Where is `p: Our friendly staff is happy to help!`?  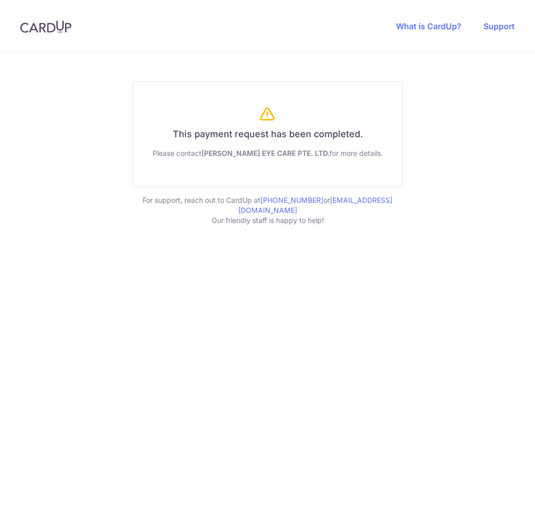 p: Our friendly staff is happy to help! is located at coordinates (268, 220).